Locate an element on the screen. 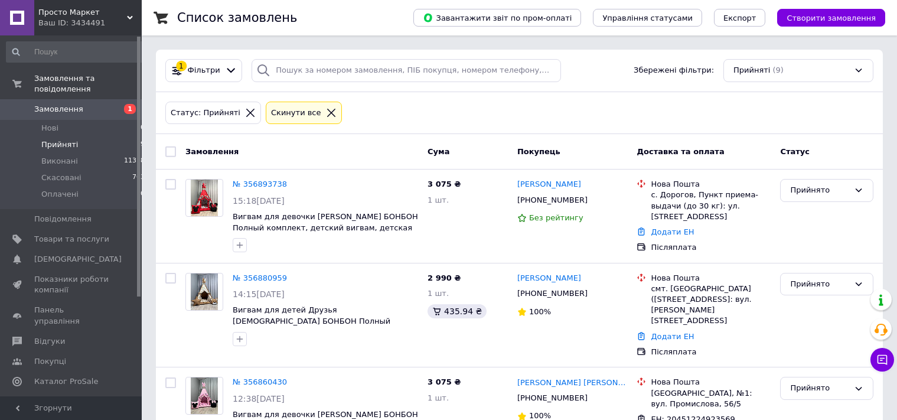 The width and height of the screenshot is (897, 420). div: Ваш ID: 3434491 is located at coordinates (90, 23).